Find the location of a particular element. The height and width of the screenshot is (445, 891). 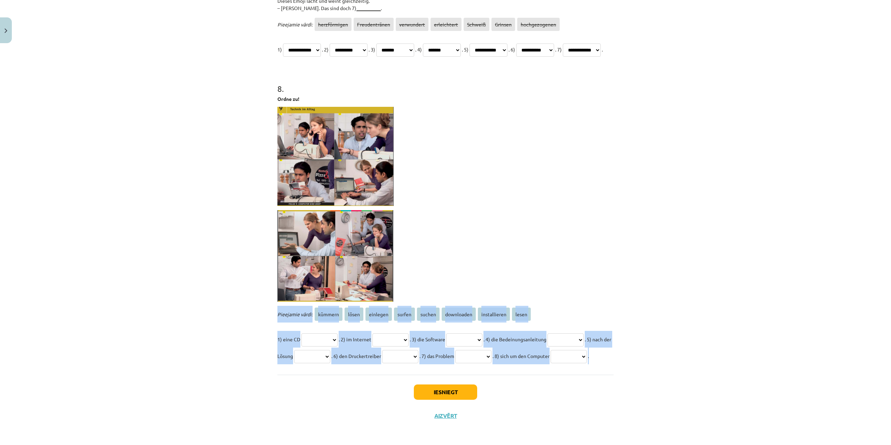

span: 1) eine CD is located at coordinates (289, 339).